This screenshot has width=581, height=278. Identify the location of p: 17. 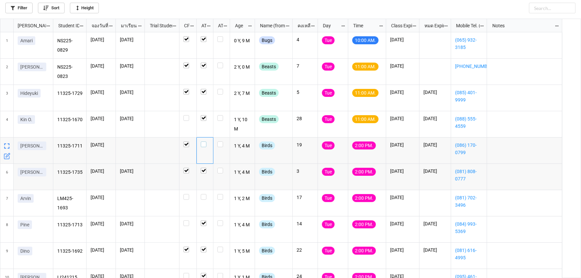
(305, 197).